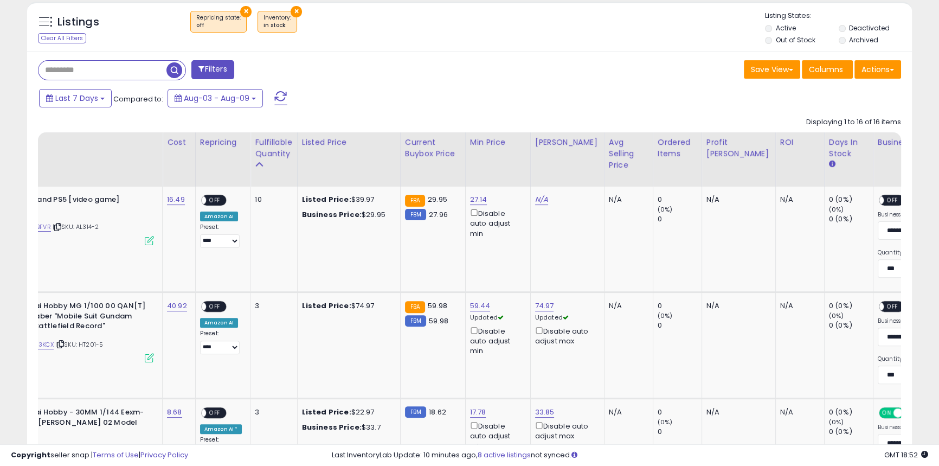  What do you see at coordinates (75, 98) in the screenshot?
I see `button: Last 7 Days` at bounding box center [75, 98].